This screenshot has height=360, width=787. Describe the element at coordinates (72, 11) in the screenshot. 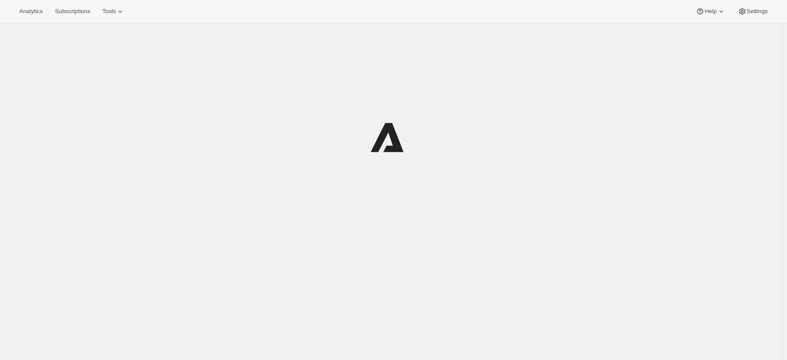

I see `button: Subscriptions` at that location.